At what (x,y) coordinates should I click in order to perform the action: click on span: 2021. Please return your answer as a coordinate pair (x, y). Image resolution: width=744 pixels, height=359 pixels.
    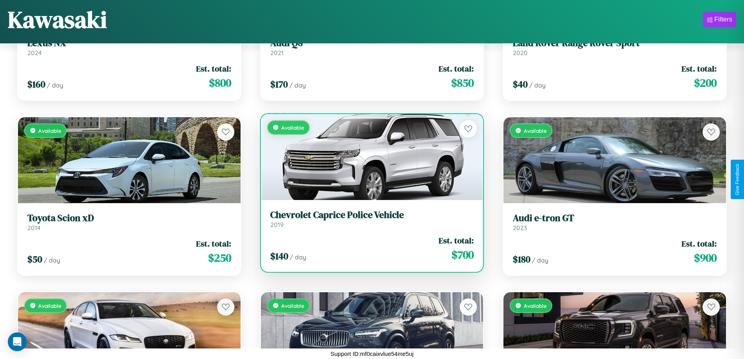
    Looking at the image, I should click on (277, 53).